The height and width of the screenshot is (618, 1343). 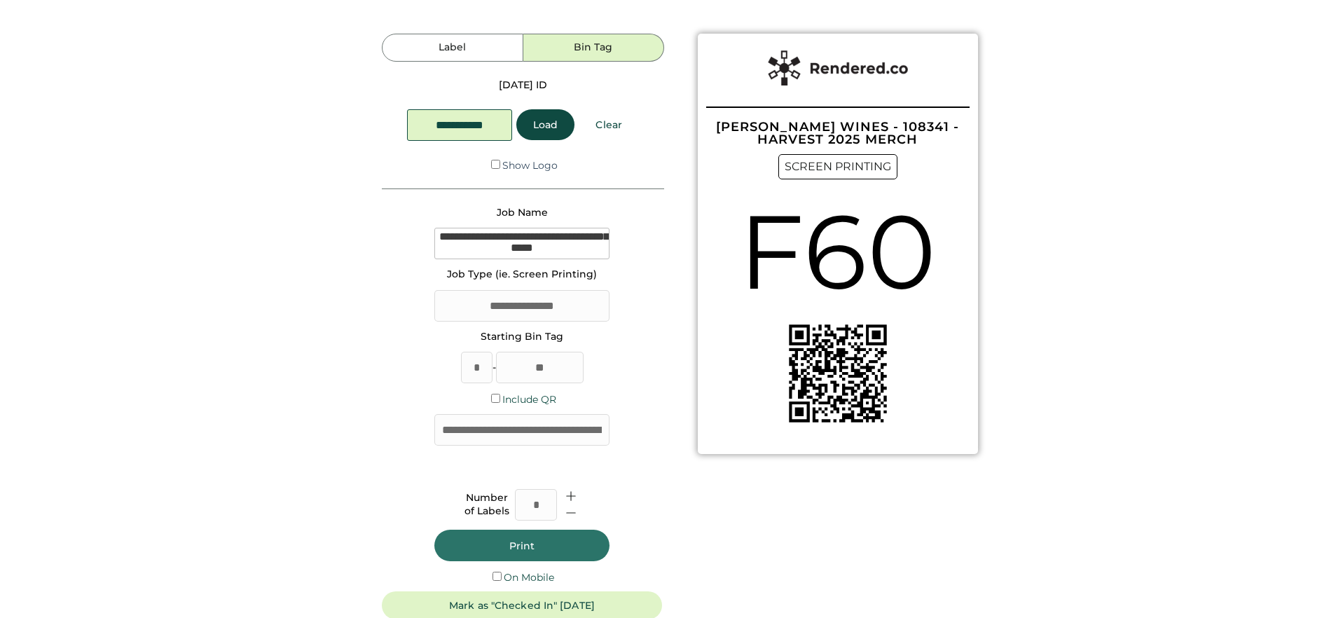 What do you see at coordinates (593, 48) in the screenshot?
I see `button: Bin Tag` at bounding box center [593, 48].